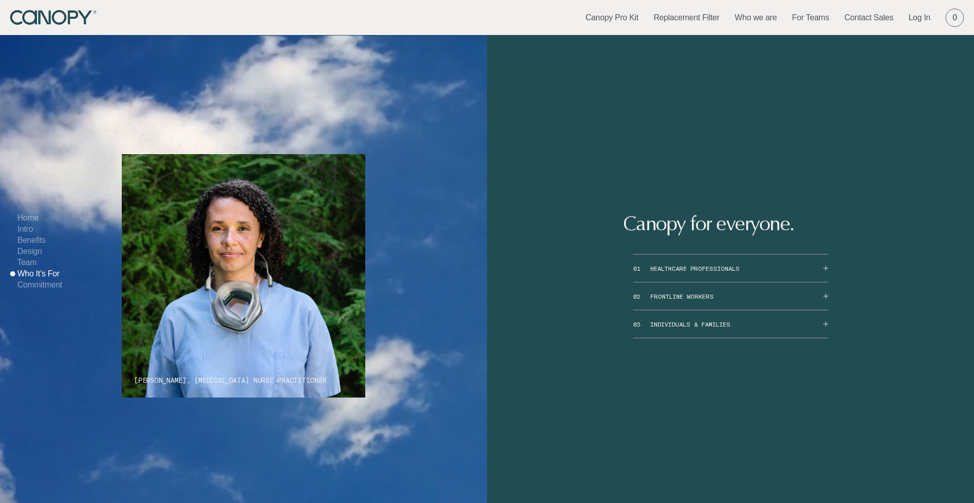  I want to click on a: Canopy Pro Kit, so click(612, 18).